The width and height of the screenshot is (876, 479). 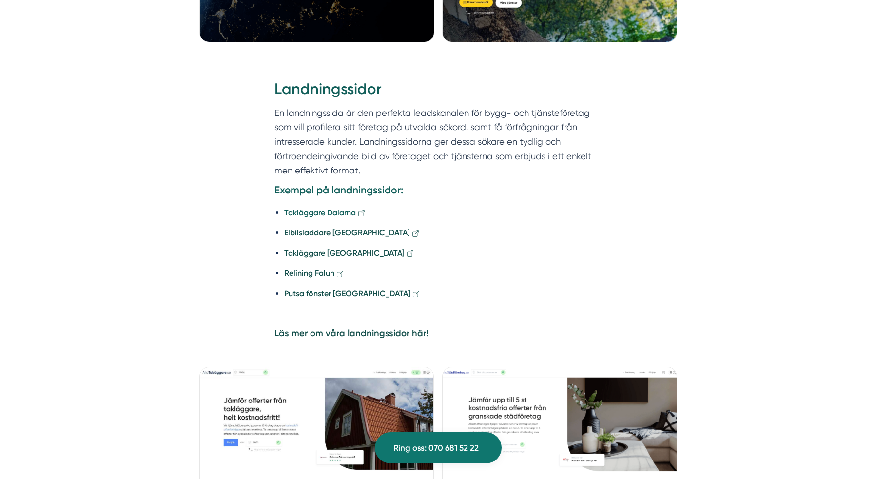 What do you see at coordinates (438, 448) in the screenshot?
I see `a: Ring oss: 070 681 52 22` at bounding box center [438, 448].